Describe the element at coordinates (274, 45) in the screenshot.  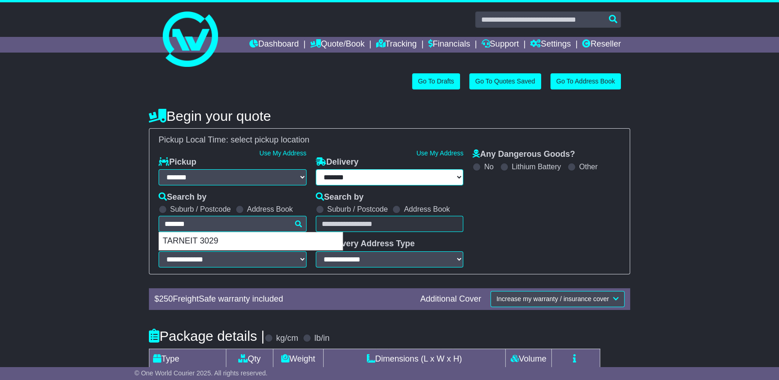
I see `a: Dashboard` at that location.